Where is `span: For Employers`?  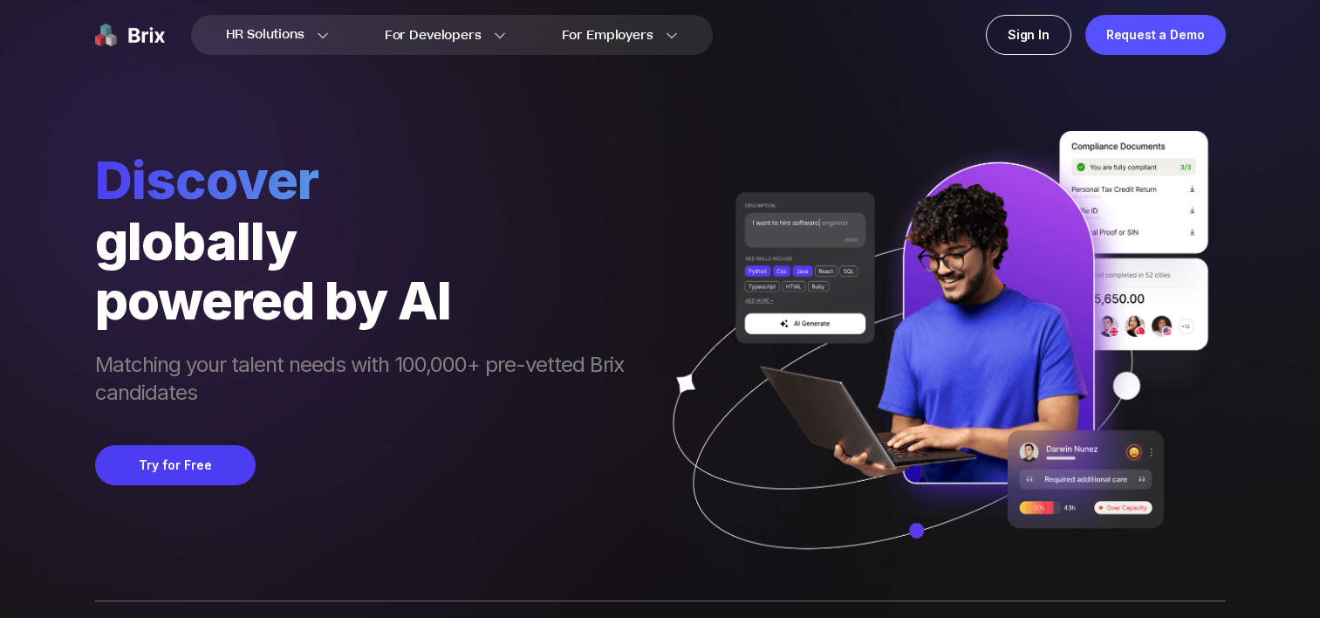
span: For Employers is located at coordinates (607, 35).